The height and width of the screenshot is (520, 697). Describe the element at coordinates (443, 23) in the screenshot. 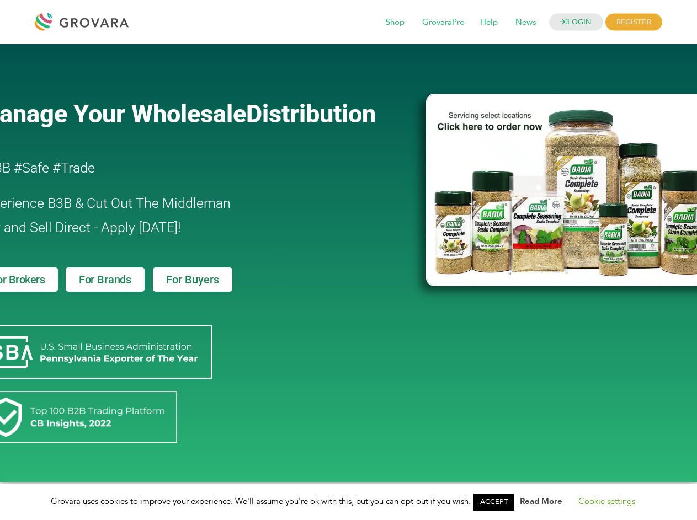

I see `a: GrovaraPro` at that location.